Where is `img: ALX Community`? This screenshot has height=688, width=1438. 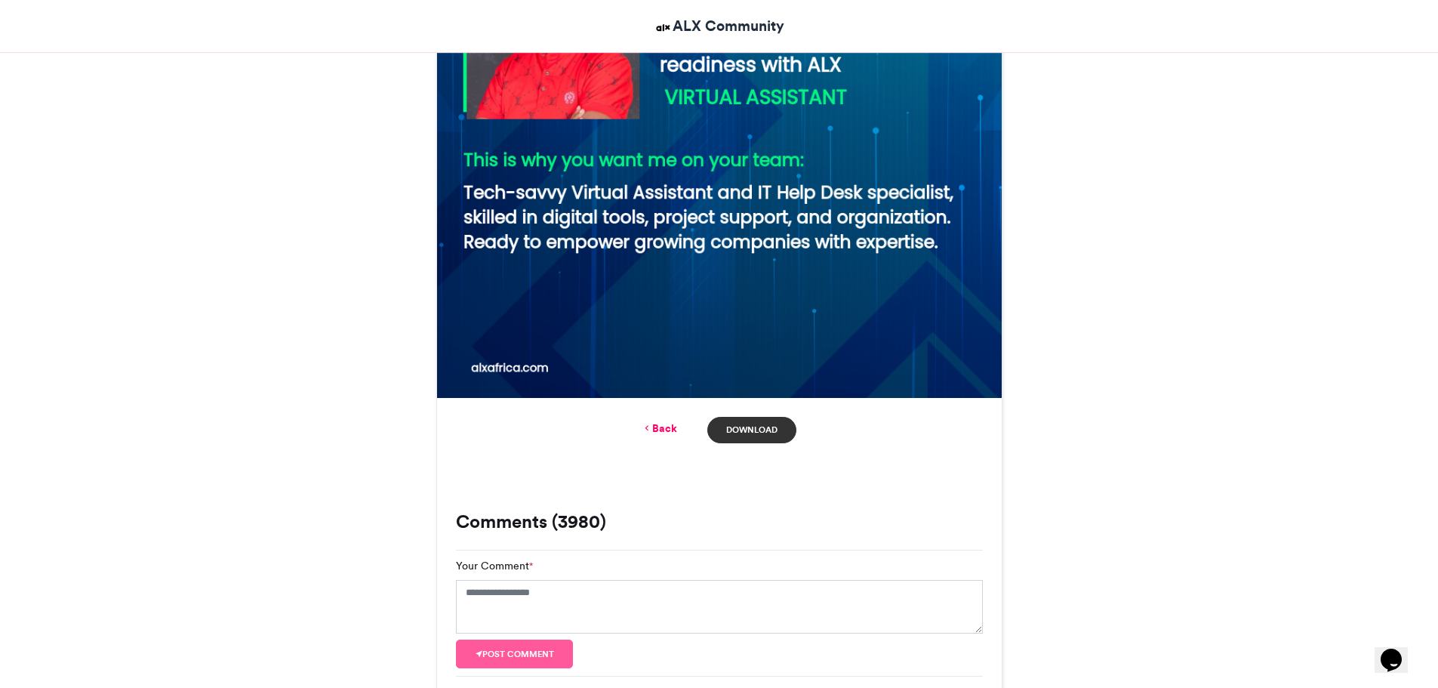
img: ALX Community is located at coordinates (663, 27).